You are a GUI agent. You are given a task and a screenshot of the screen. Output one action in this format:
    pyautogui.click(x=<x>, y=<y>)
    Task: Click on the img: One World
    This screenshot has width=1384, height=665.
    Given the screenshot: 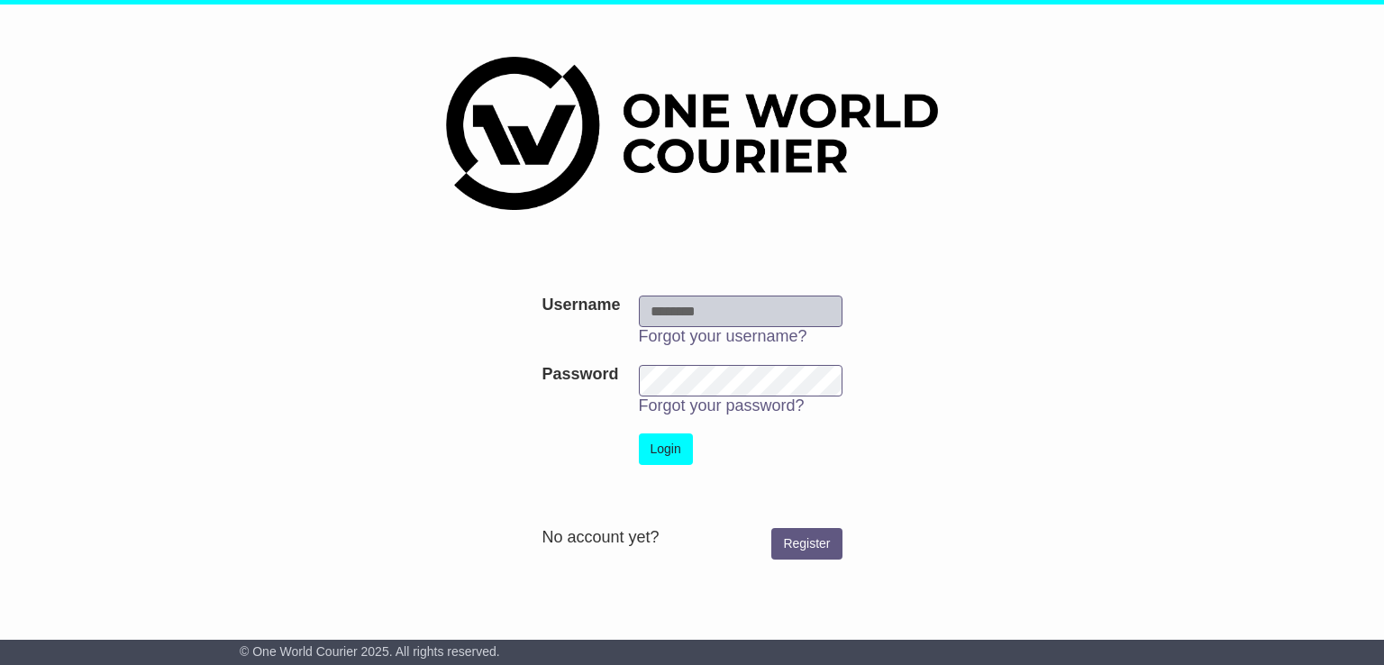 What is the action you would take?
    pyautogui.click(x=692, y=133)
    